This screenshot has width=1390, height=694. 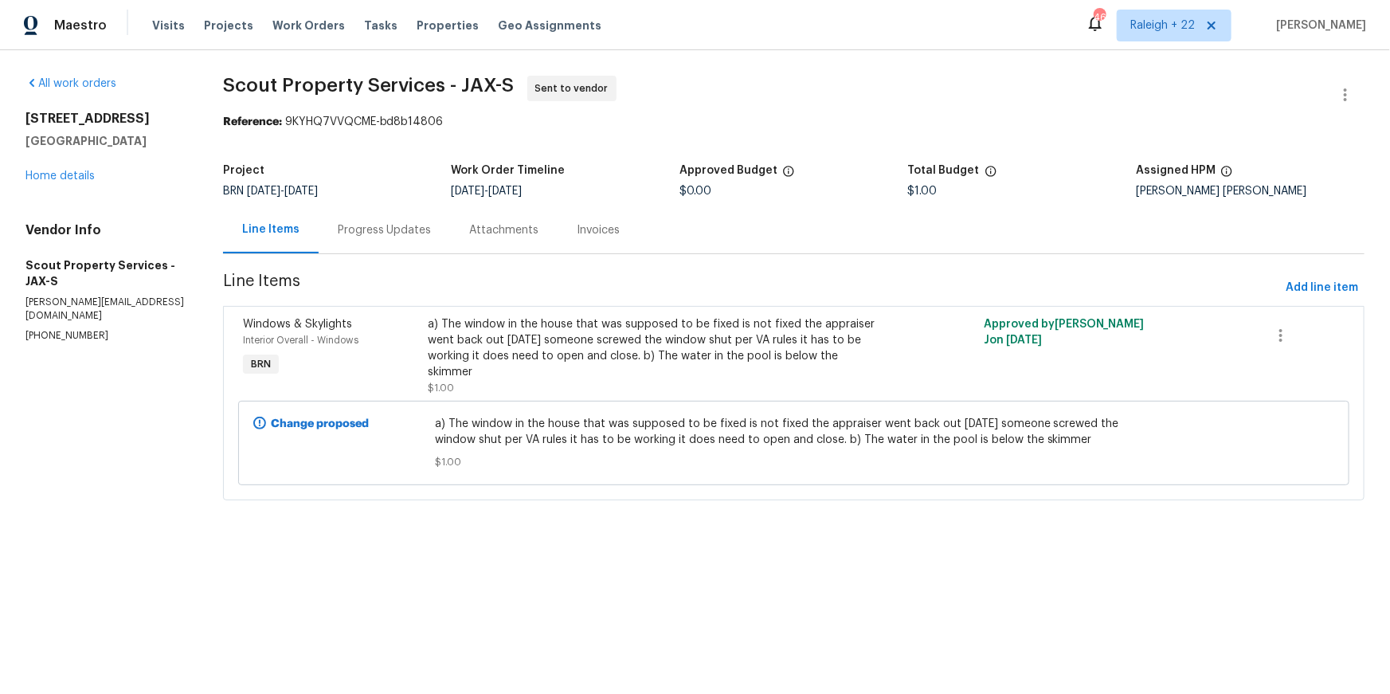 I want to click on span: $0.00, so click(x=695, y=191).